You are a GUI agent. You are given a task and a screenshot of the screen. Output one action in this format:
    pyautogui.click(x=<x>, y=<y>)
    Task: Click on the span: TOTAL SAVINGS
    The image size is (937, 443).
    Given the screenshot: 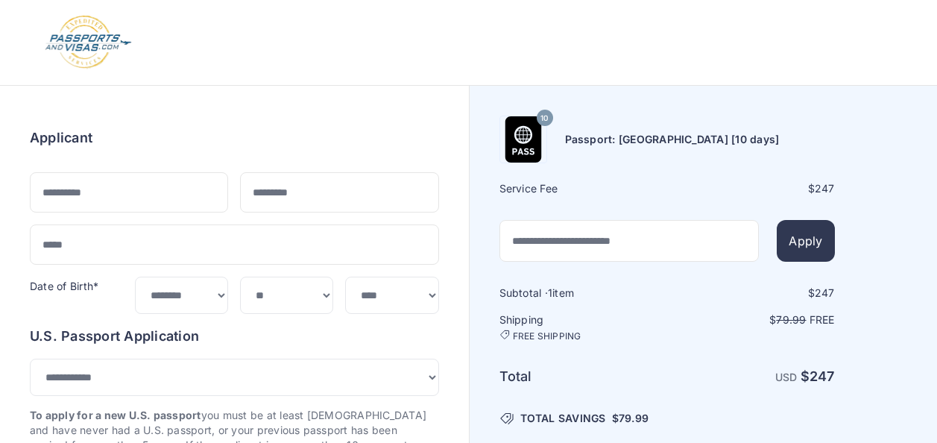 What is the action you would take?
    pyautogui.click(x=563, y=418)
    